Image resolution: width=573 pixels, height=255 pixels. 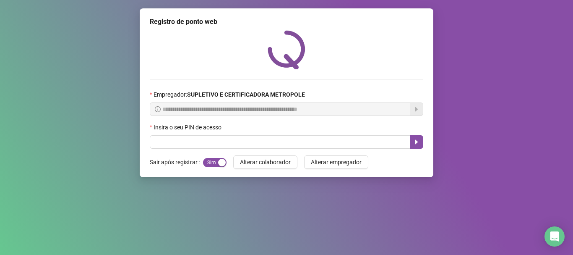 What do you see at coordinates (229, 94) in the screenshot?
I see `span: Empregador :` at bounding box center [229, 94].